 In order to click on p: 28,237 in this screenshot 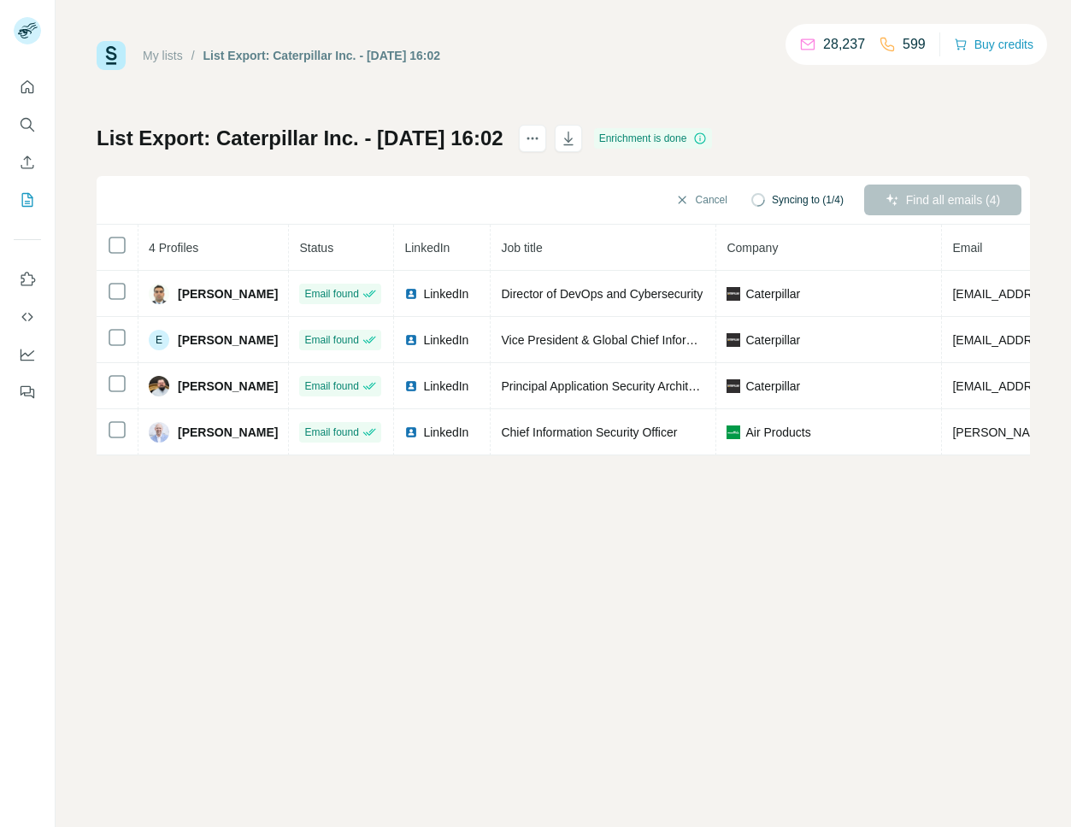, I will do `click(844, 44)`.